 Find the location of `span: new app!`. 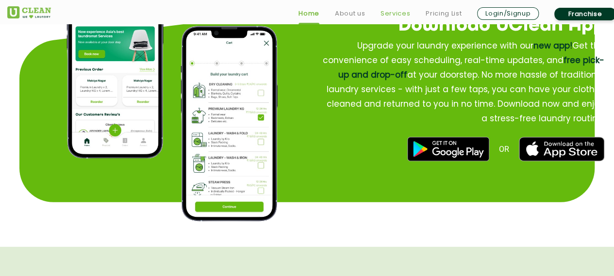

span: new app! is located at coordinates (553, 46).